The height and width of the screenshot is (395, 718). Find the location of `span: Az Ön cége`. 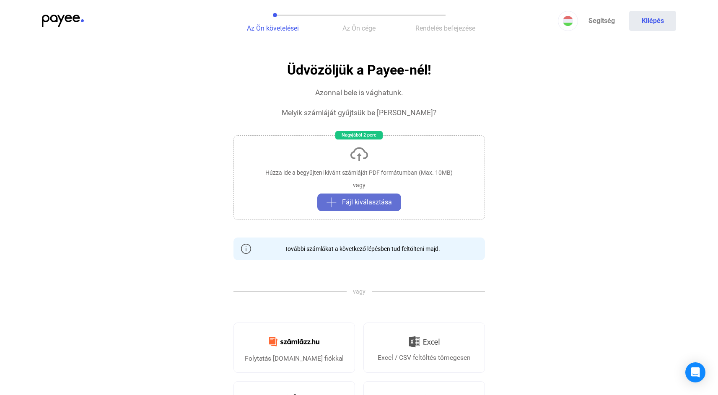

span: Az Ön cége is located at coordinates (359, 28).